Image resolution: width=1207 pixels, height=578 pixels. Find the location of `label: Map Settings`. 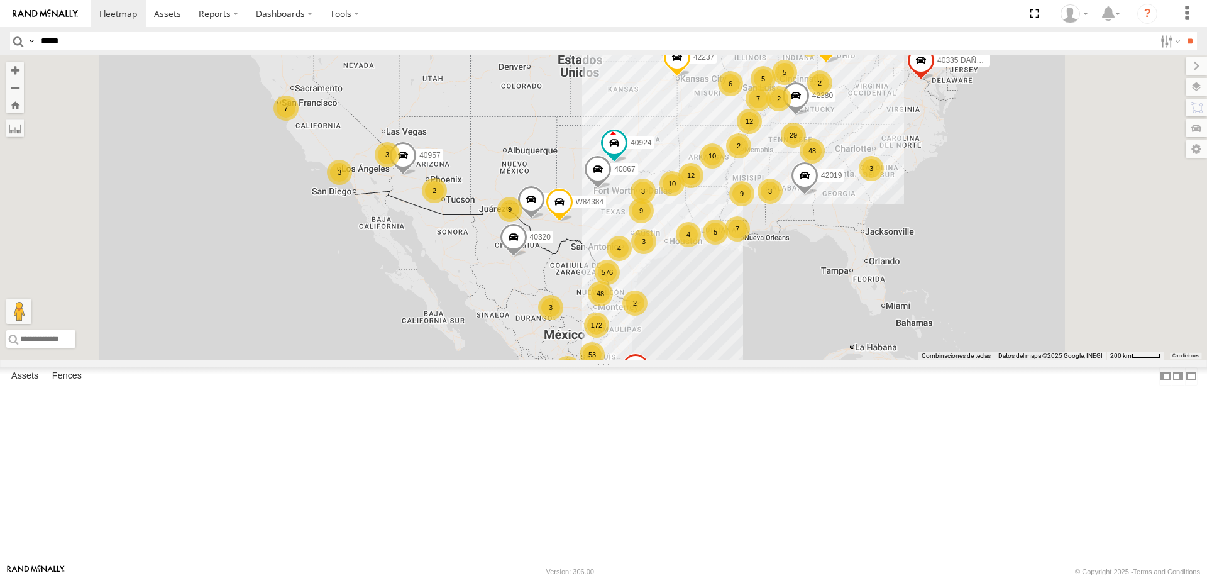

label: Map Settings is located at coordinates (1196, 149).